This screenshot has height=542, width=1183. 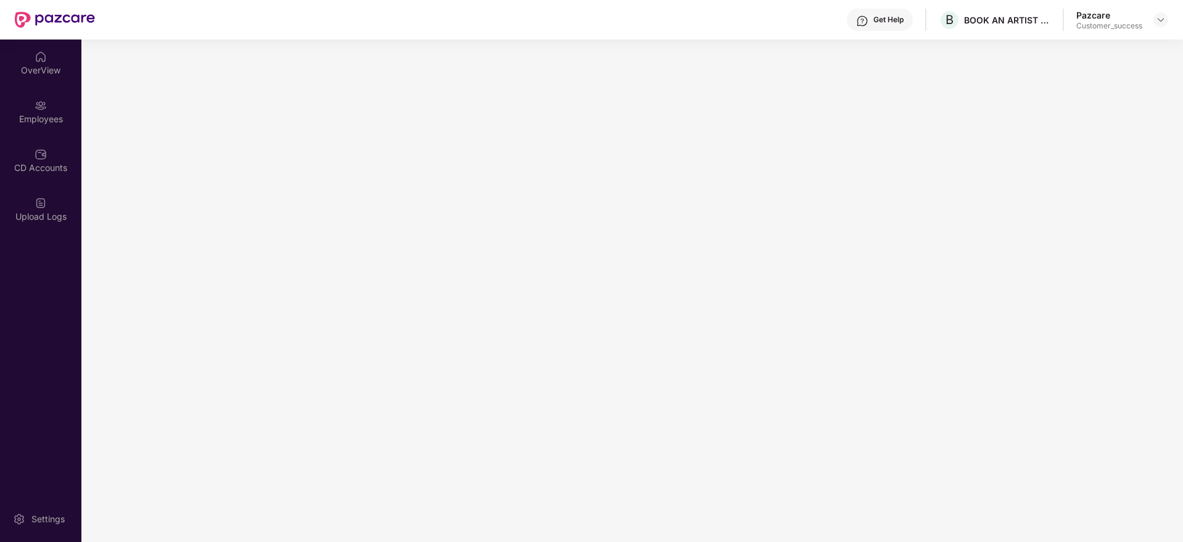 I want to click on div: BOOK AN ARTIST TECHNOLOGY INDIA PRIVATE LIMITED, so click(x=1007, y=20).